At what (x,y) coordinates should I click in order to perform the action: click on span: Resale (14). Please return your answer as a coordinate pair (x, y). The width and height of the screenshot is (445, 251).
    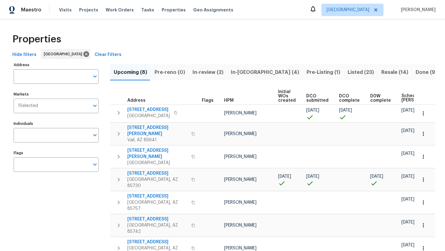
    Looking at the image, I should click on (395, 72).